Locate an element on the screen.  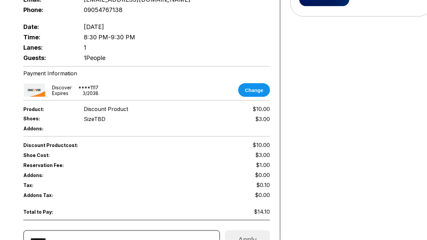
button: Change is located at coordinates (254, 90).